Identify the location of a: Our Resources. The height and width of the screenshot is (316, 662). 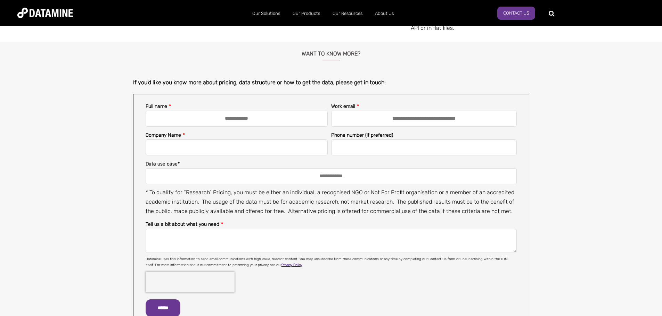
(347, 14).